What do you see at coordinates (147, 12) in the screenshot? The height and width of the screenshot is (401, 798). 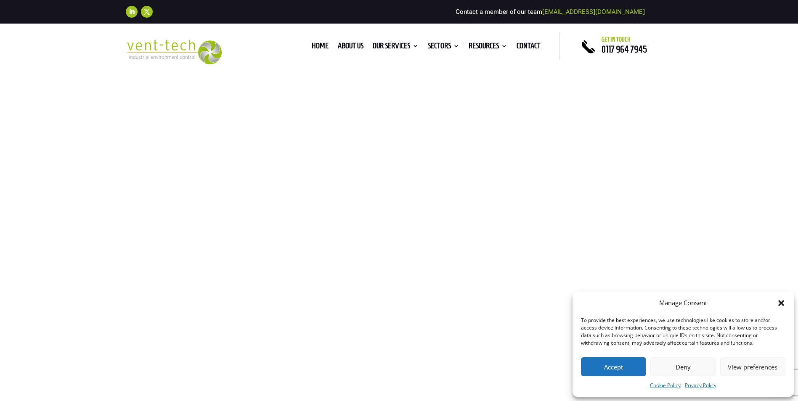 I see `a: Follow on X` at bounding box center [147, 12].